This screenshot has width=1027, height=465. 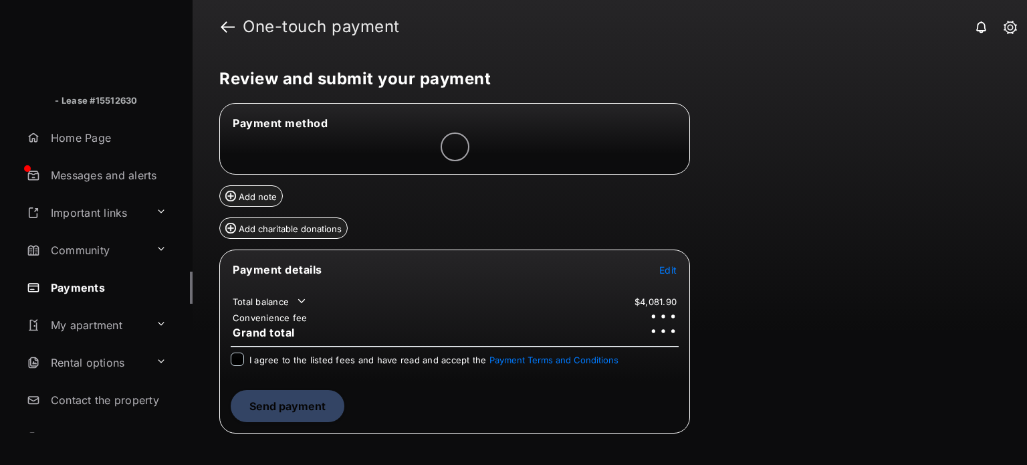 I want to click on font: I agree to the listed fees and have read and accept the, so click(x=368, y=360).